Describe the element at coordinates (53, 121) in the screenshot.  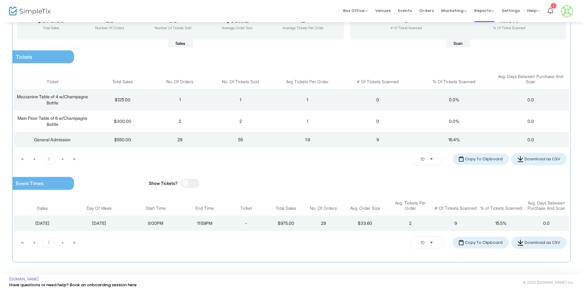
I see `span: Main Floor Table of 6 w/Champagne Bottle` at that location.